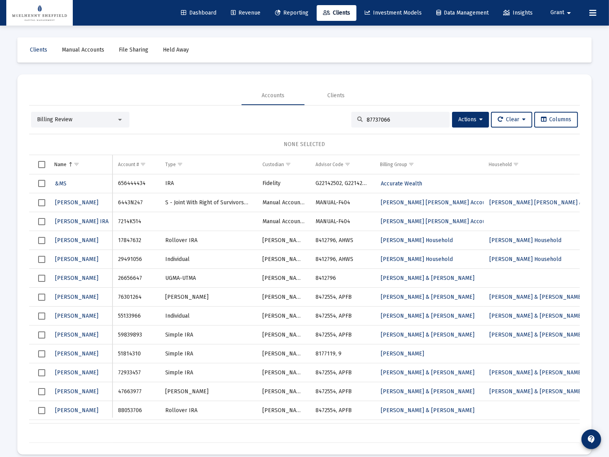  I want to click on span: Investment Models, so click(393, 13).